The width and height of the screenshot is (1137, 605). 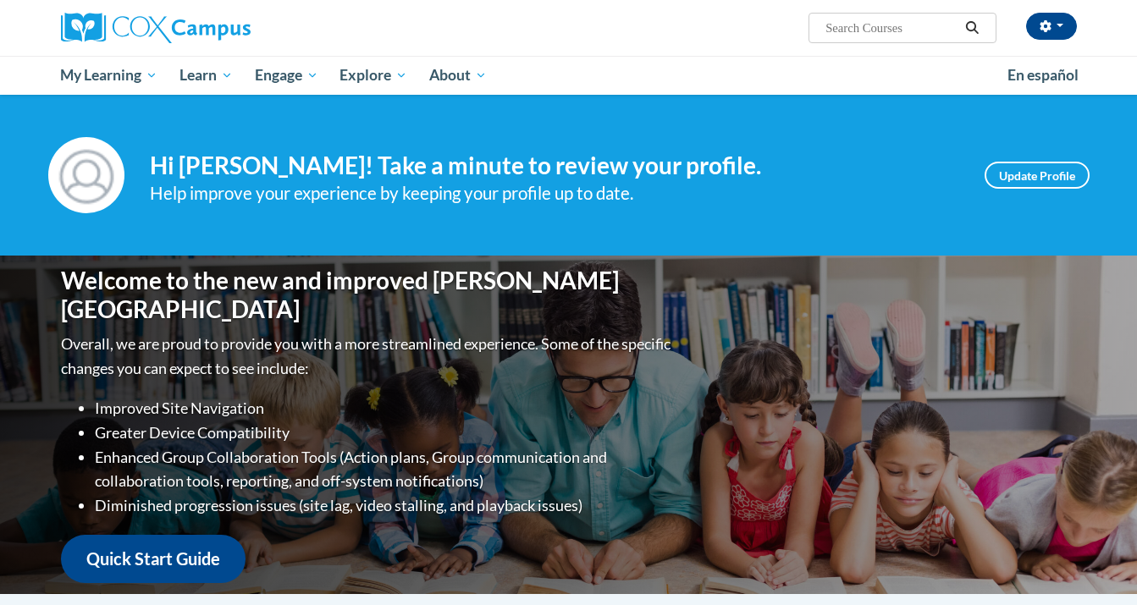 I want to click on img: Profile Image, so click(x=86, y=175).